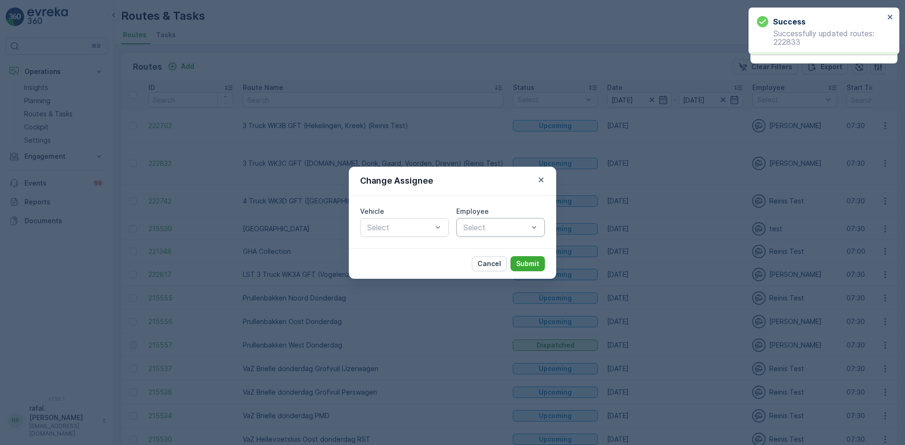 Image resolution: width=905 pixels, height=445 pixels. I want to click on button: Cancel, so click(489, 264).